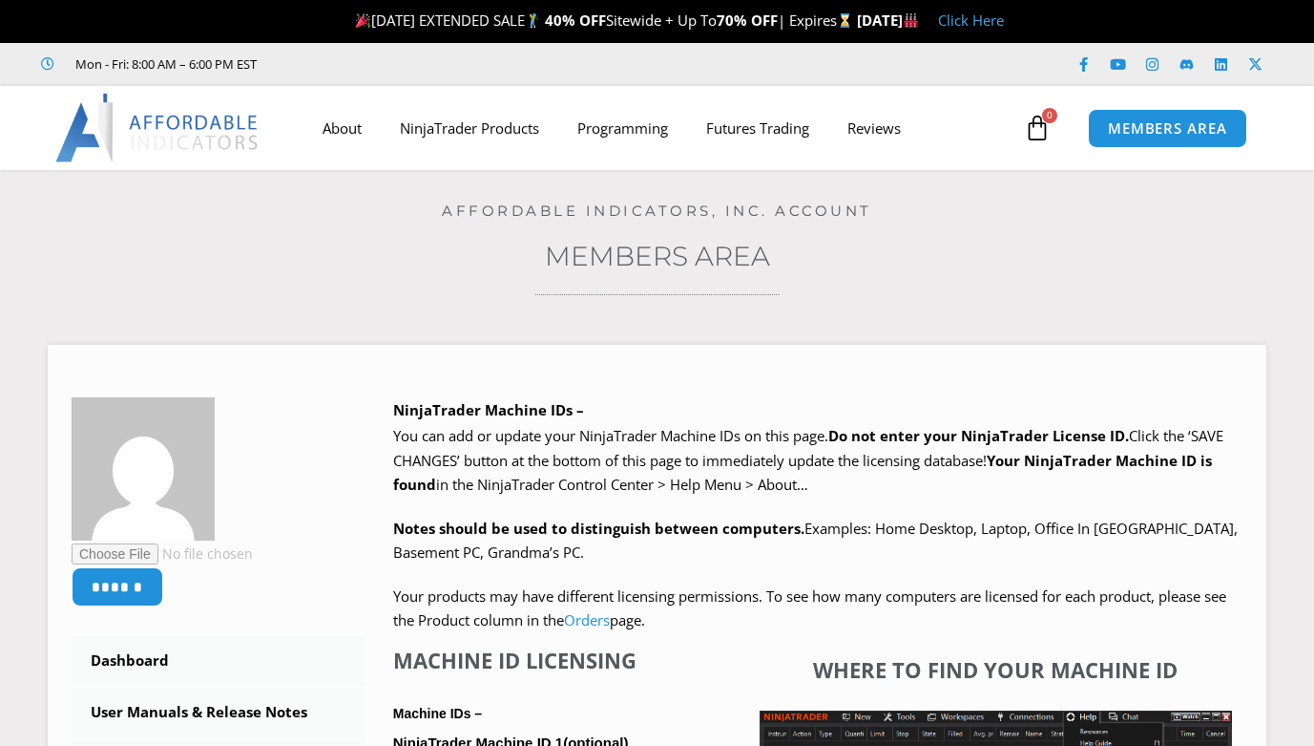 The image size is (1314, 746). Describe the element at coordinates (158, 128) in the screenshot. I see `img: LogoAI | Affordable Indicators – NinjaTrader` at that location.